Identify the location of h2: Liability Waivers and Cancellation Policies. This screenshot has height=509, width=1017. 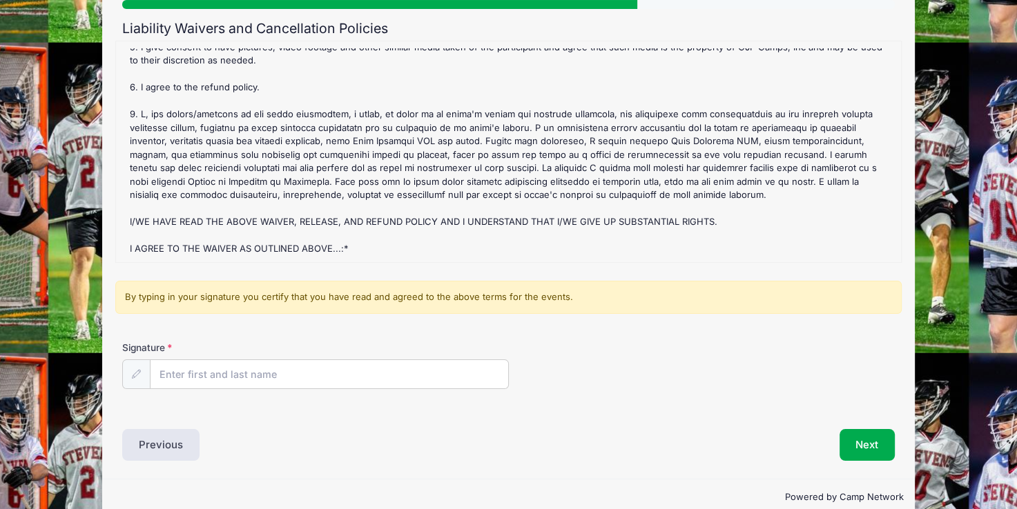
(508, 28).